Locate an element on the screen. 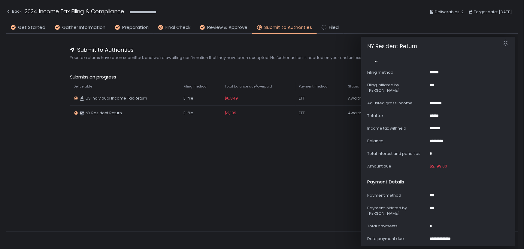  span: NY Resident Return is located at coordinates (104, 113).